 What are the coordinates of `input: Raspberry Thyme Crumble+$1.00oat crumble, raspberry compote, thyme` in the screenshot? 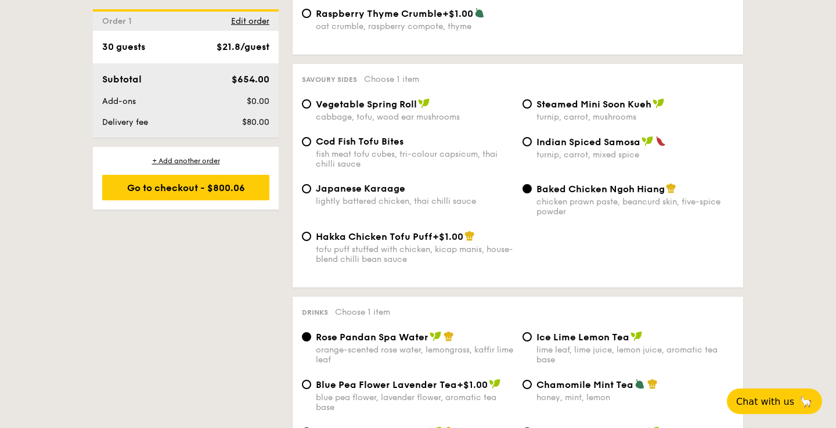 It's located at (306, 13).